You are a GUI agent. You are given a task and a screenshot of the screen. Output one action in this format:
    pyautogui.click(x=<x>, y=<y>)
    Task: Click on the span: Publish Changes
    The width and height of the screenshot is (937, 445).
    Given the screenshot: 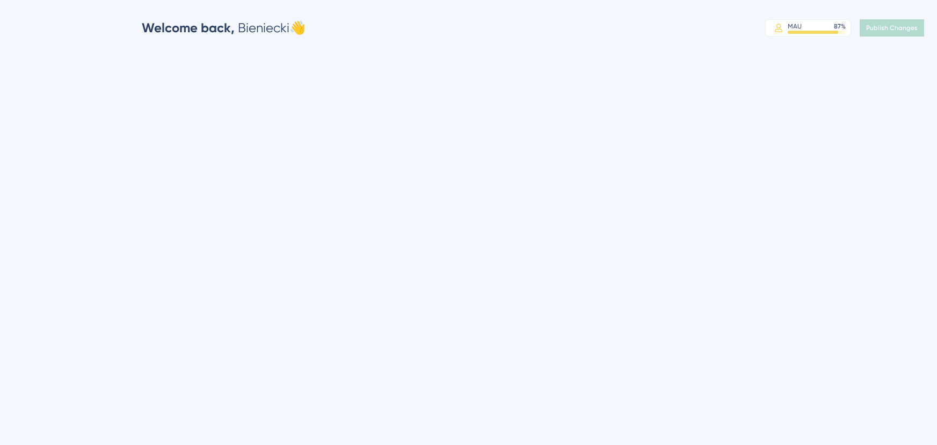 What is the action you would take?
    pyautogui.click(x=892, y=28)
    